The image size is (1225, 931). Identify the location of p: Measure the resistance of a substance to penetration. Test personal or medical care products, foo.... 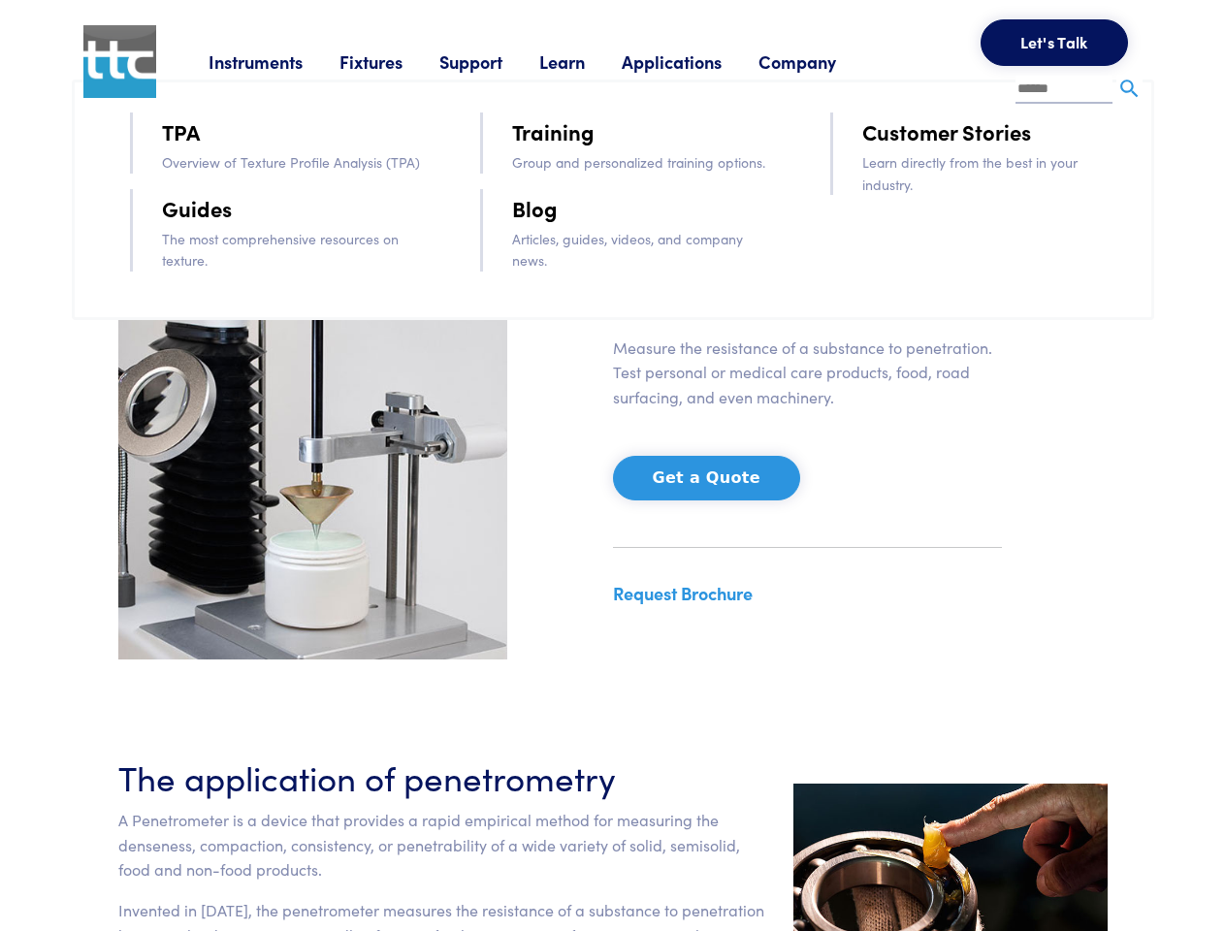
(807, 372).